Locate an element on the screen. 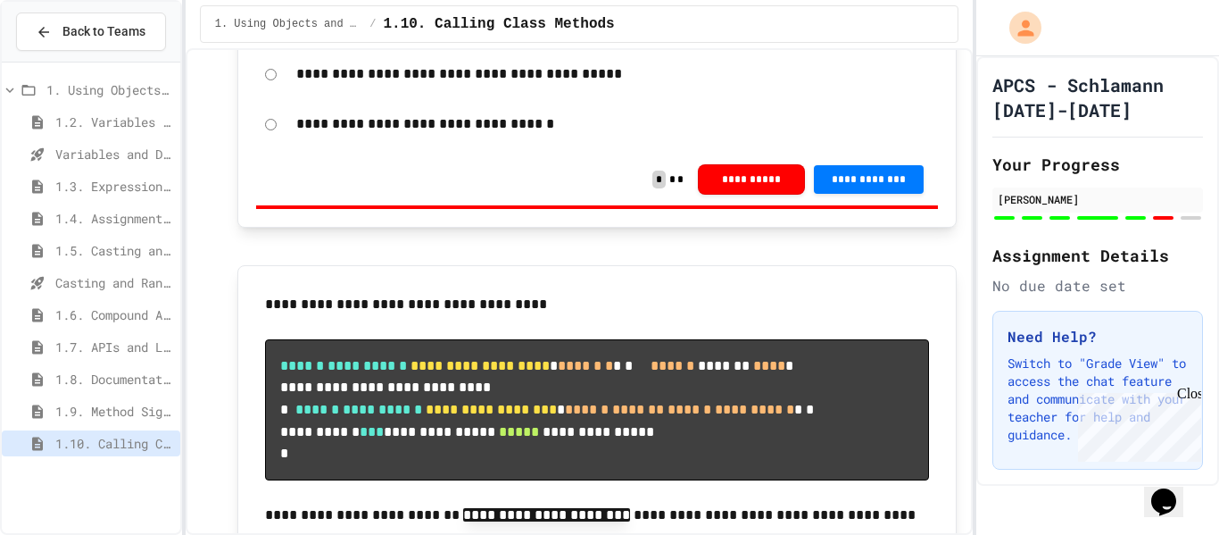  span: 1.5. Casting and Ranges of Values is located at coordinates (114, 250).